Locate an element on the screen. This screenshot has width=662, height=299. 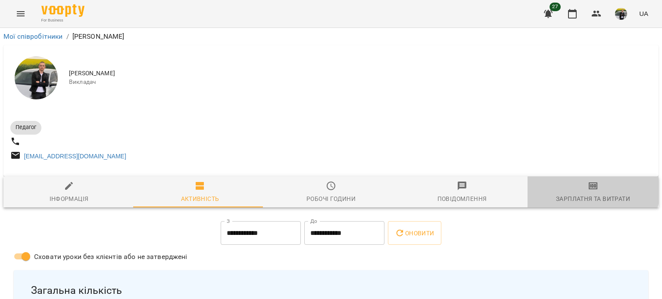
span: For Business is located at coordinates (63, 20).